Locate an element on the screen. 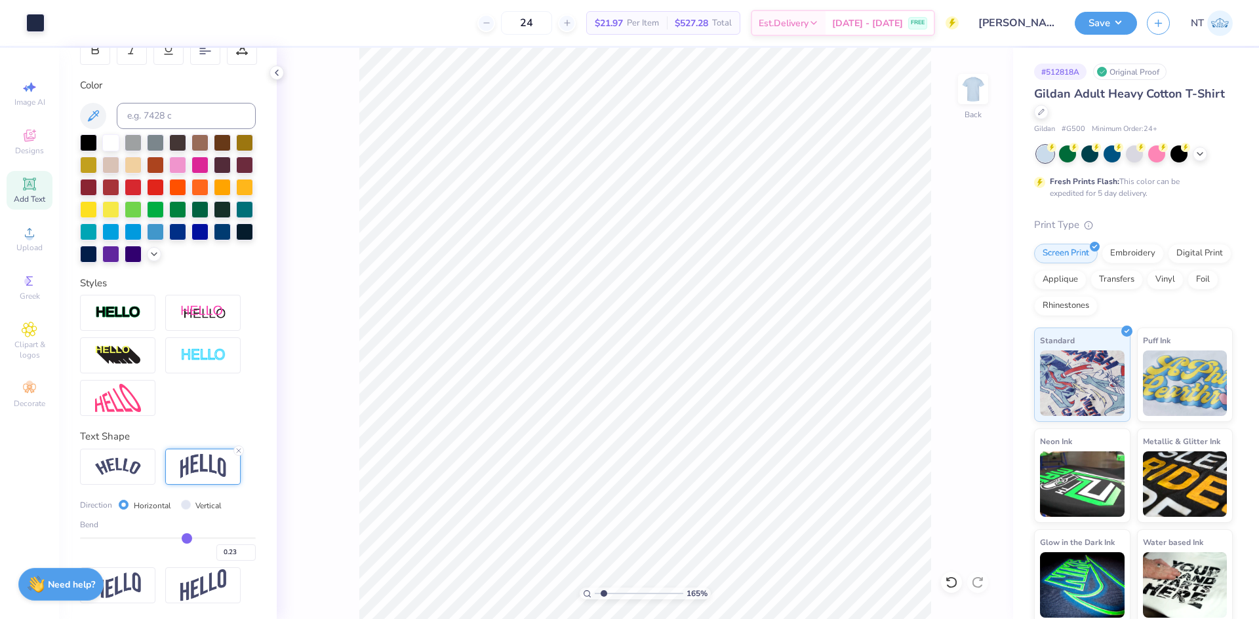  strong: Fresh Prints Flash: is located at coordinates (1084, 182).